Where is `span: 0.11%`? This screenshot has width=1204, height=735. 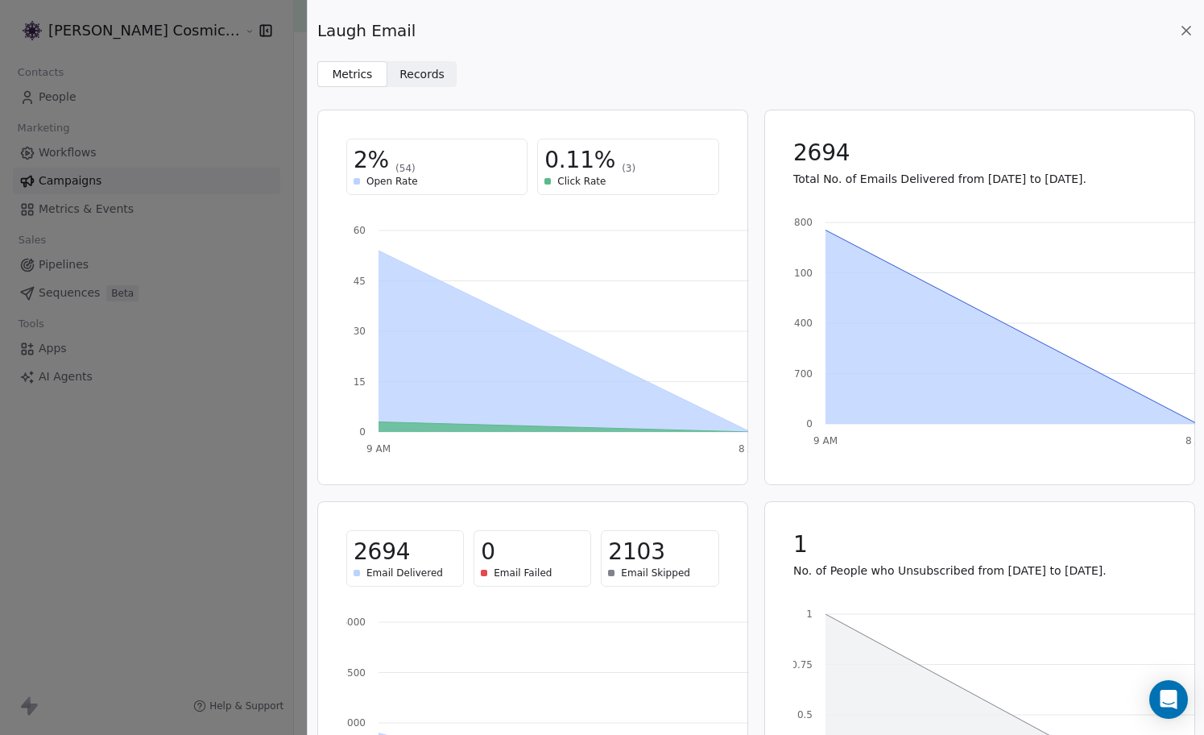 span: 0.11% is located at coordinates (580, 160).